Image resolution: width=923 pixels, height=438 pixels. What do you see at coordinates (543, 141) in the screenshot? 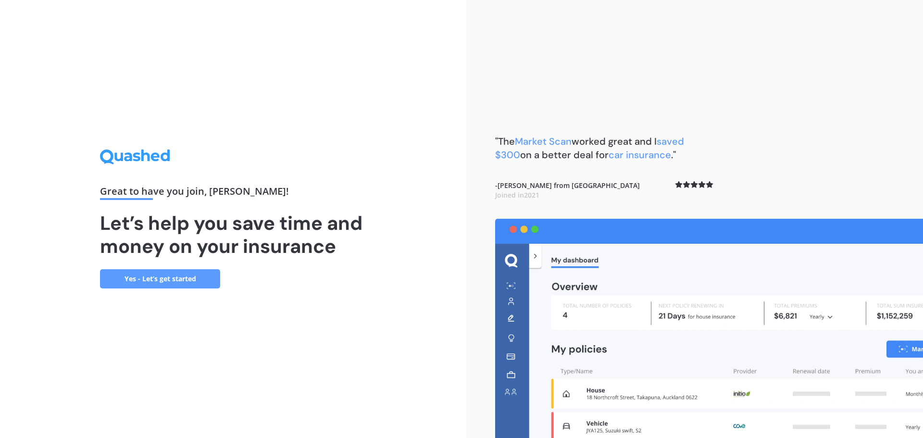
I see `span: Market Scan` at bounding box center [543, 141].